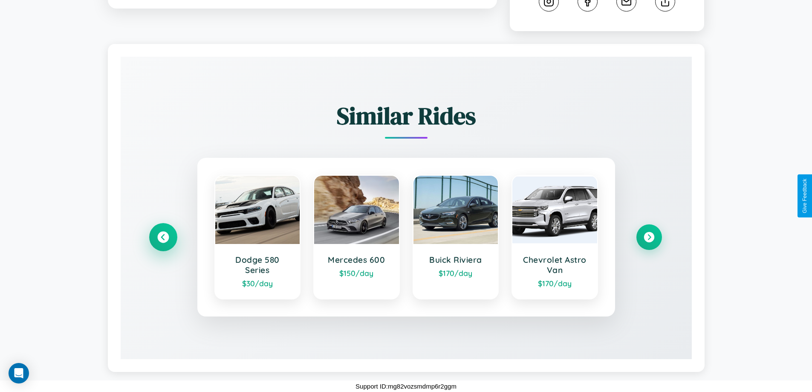  Describe the element at coordinates (257, 283) in the screenshot. I see `div: $ 30 /day` at that location.